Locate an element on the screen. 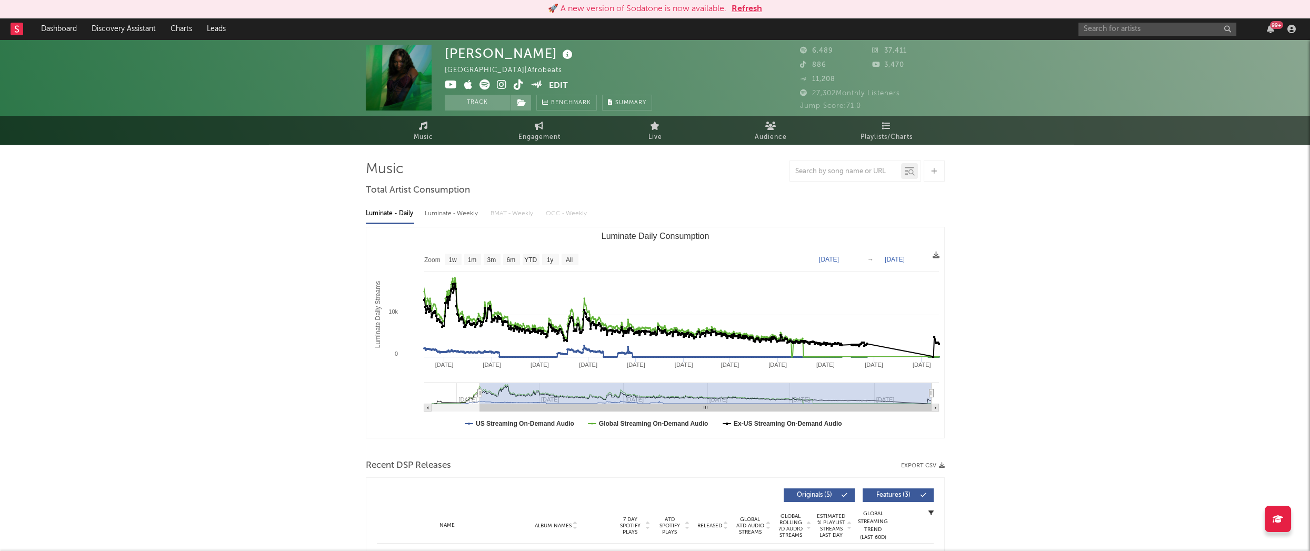  span: Engagement is located at coordinates (539, 137).